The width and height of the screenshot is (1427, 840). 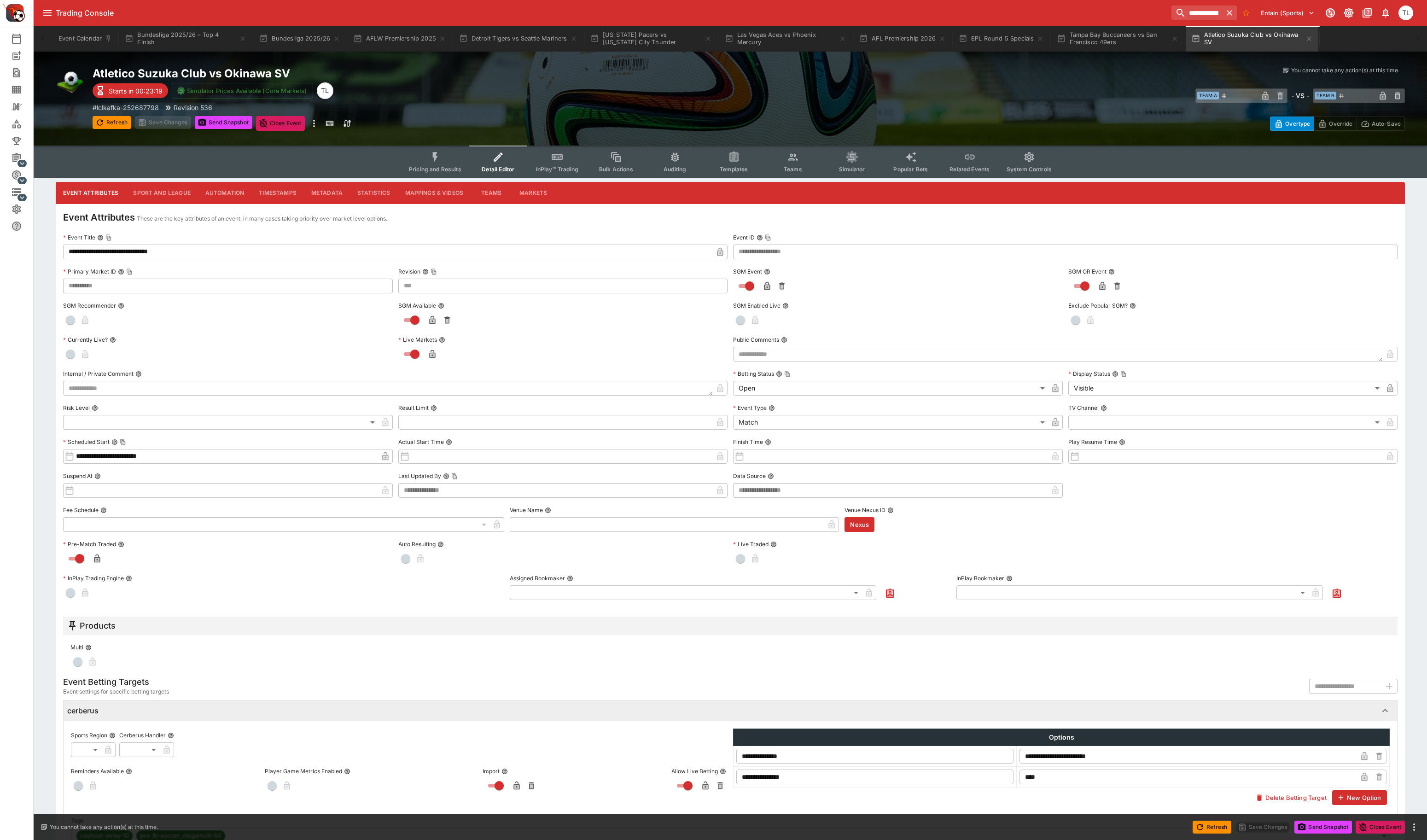 What do you see at coordinates (723, 771) in the screenshot?
I see `button: Allow Live Betting` at bounding box center [723, 771].